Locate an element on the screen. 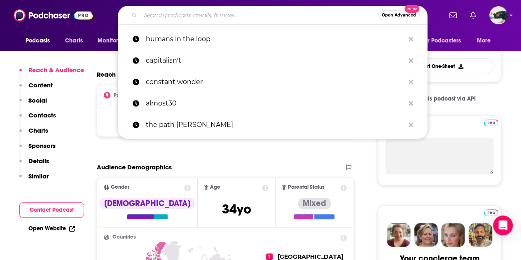  span: Age is located at coordinates (215, 187).